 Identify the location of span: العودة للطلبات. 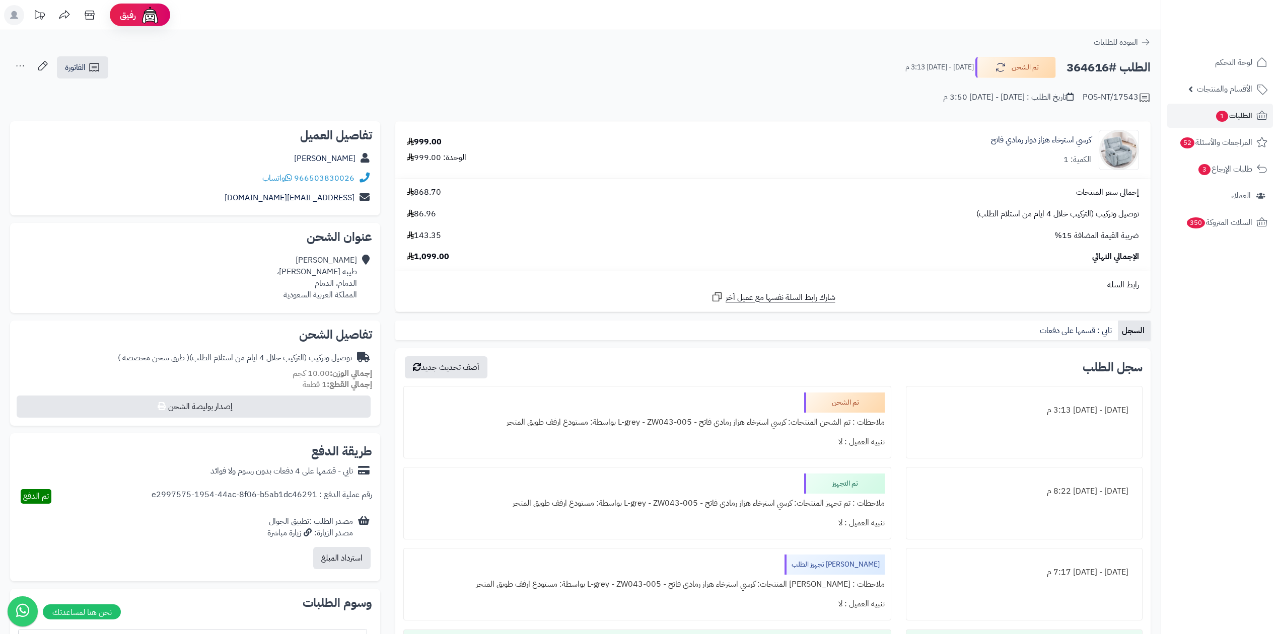
(1116, 42).